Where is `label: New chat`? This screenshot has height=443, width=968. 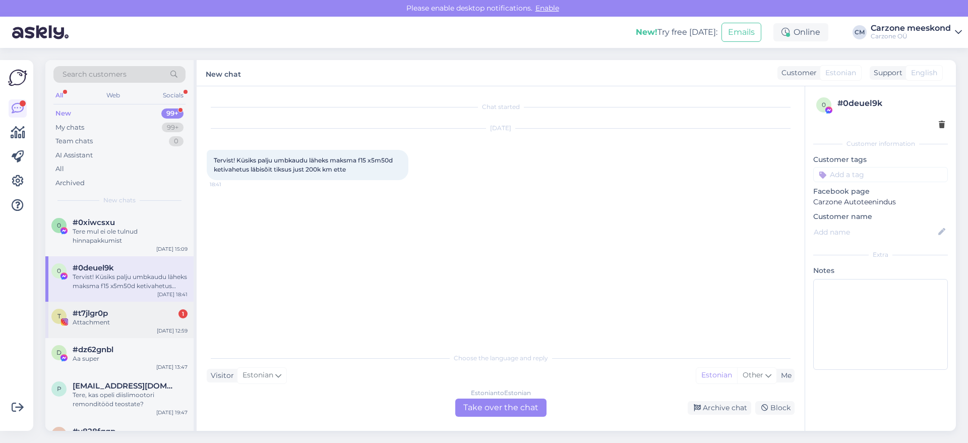 label: New chat is located at coordinates (223, 73).